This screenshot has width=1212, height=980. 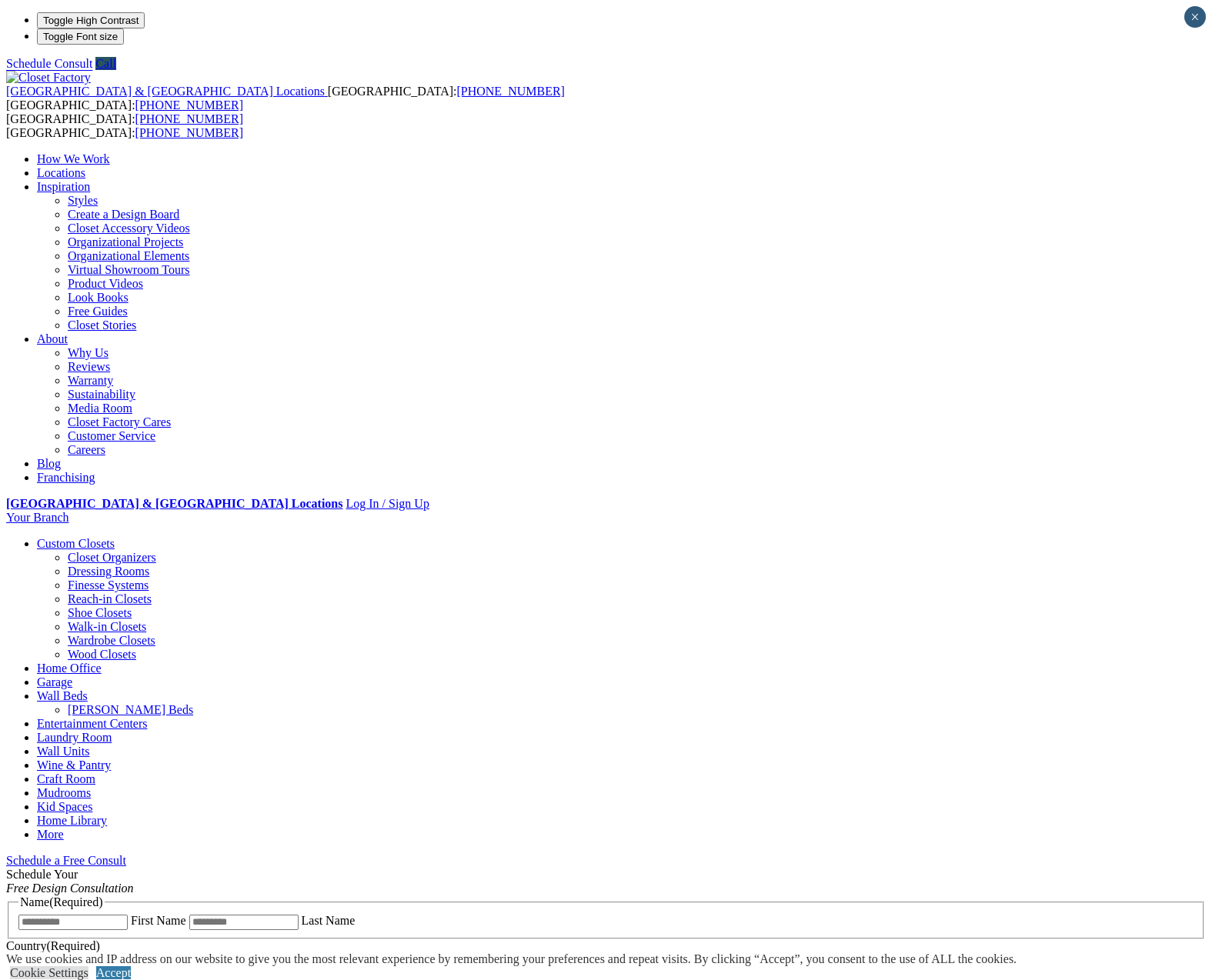 I want to click on a: Virtual Showroom Tours, so click(x=129, y=270).